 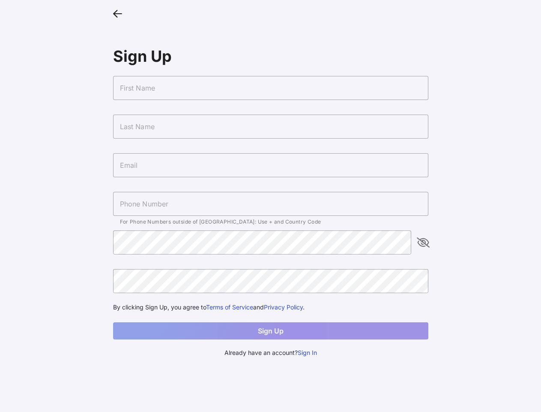 What do you see at coordinates (424, 242) in the screenshot?
I see `i: appended action` at bounding box center [424, 242].